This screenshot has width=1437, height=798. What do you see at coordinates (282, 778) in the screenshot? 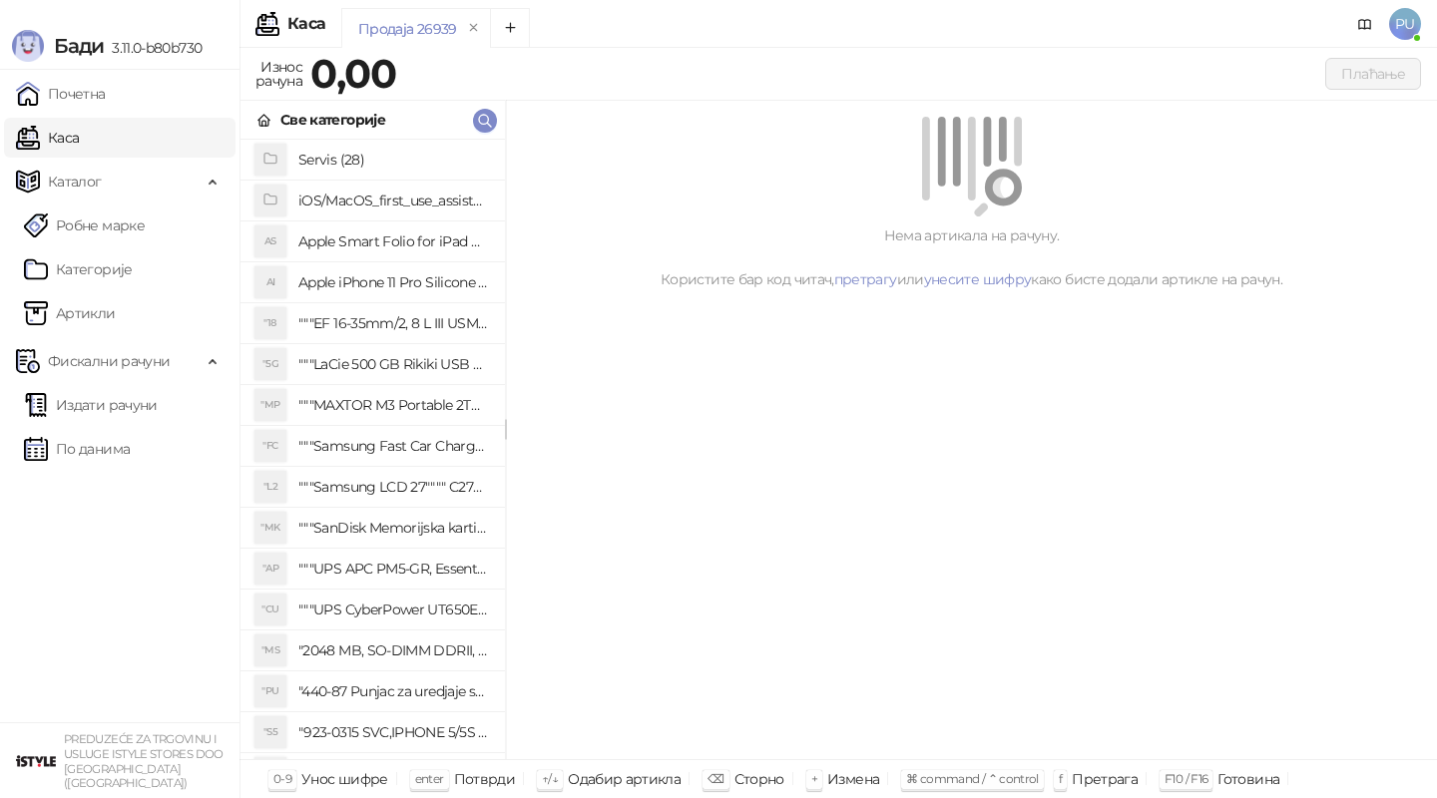
I see `span: 0-9` at bounding box center [282, 778].